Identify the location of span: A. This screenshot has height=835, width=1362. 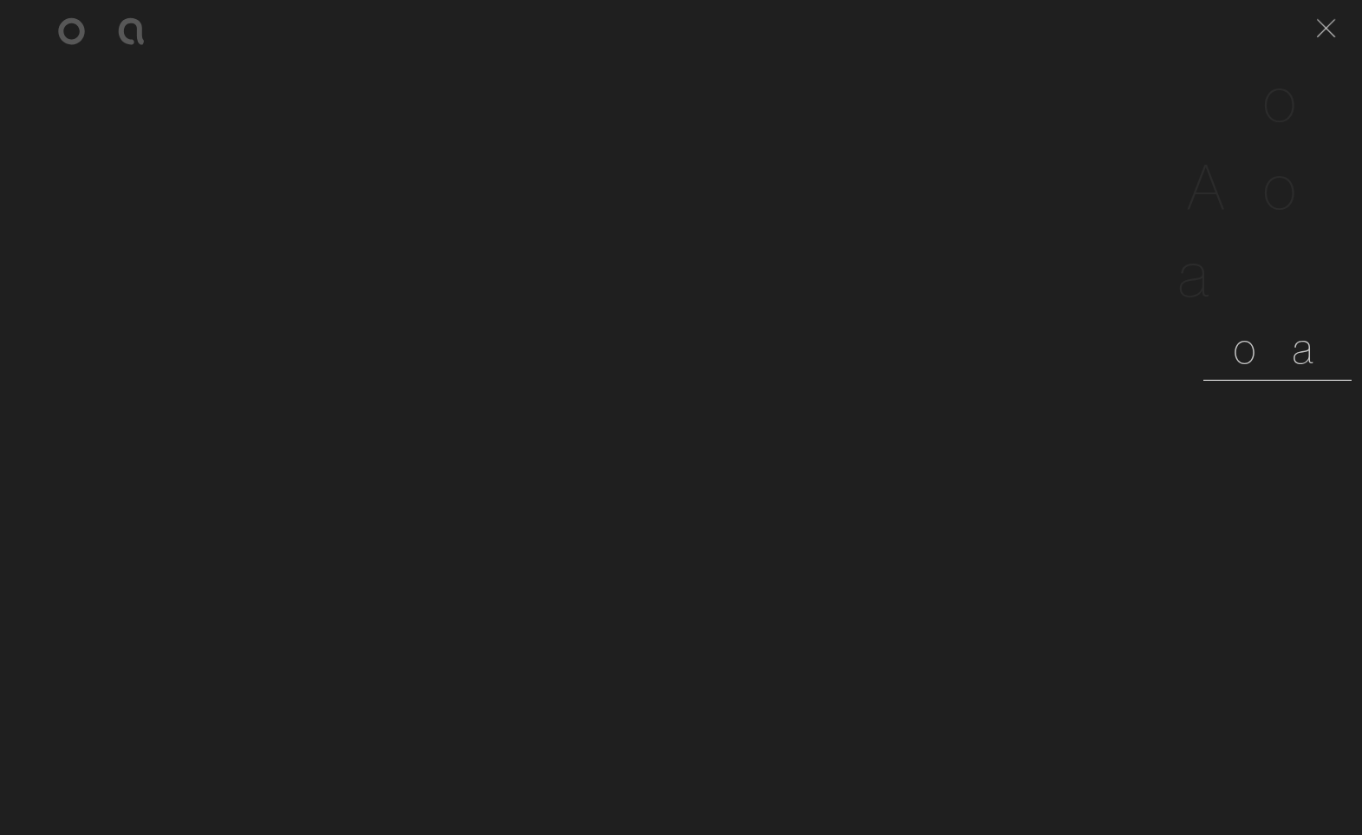
(1207, 186).